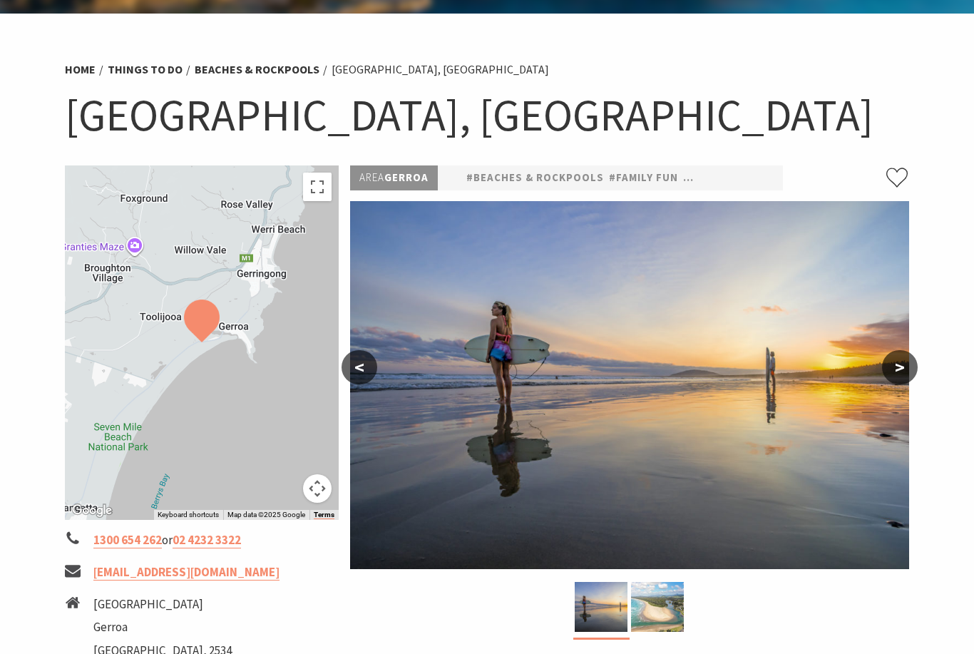 Image resolution: width=974 pixels, height=654 pixels. I want to click on a: Home, so click(80, 69).